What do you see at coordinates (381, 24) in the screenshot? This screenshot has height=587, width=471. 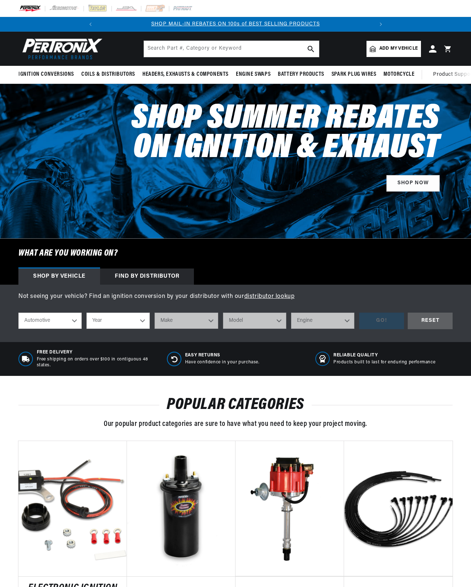 I see `button: Translation missing: en.sections.announcements.next_announcement` at bounding box center [381, 24].